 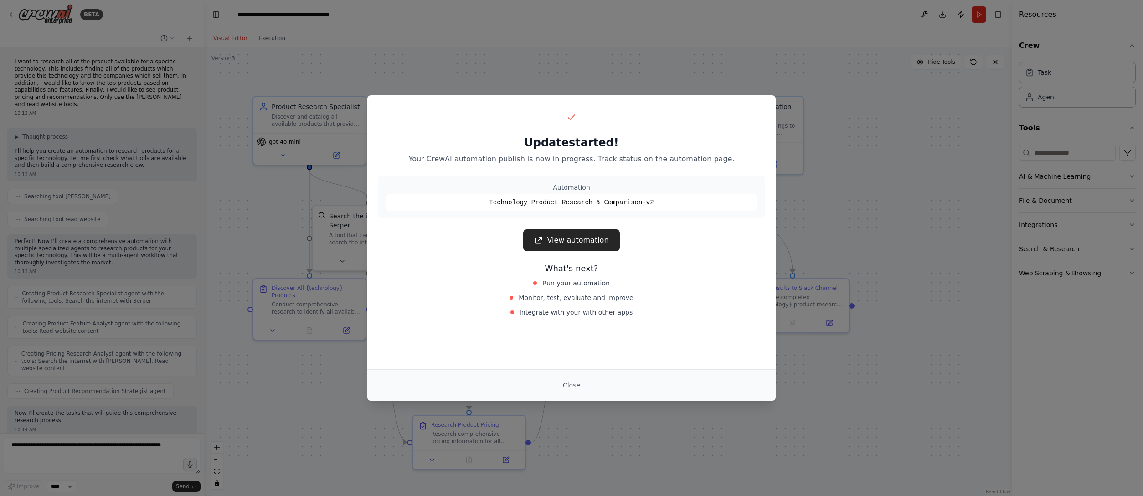 What do you see at coordinates (571, 385) in the screenshot?
I see `button: Close` at bounding box center [571, 385].